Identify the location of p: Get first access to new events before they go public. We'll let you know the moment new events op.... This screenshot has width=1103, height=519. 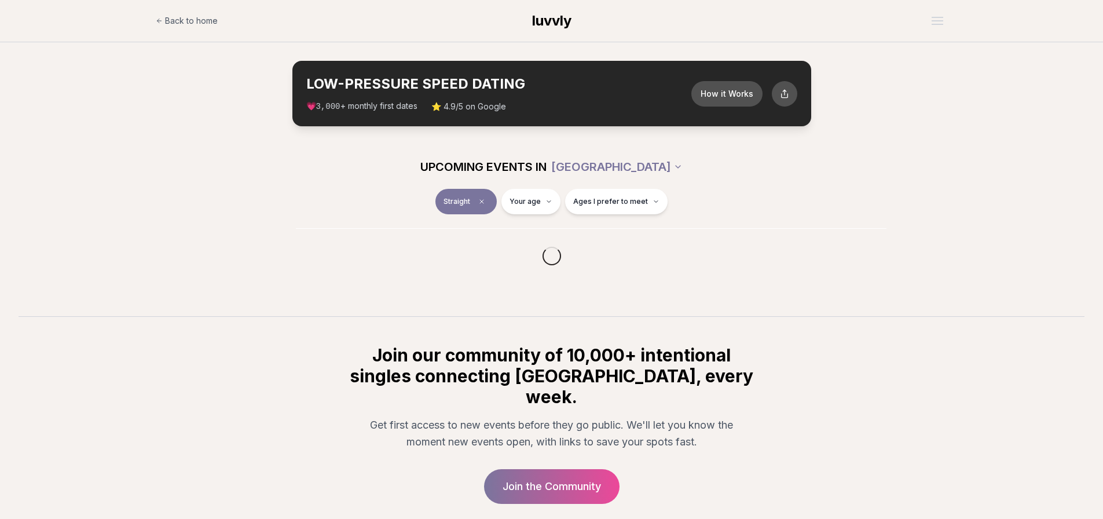
(552, 433).